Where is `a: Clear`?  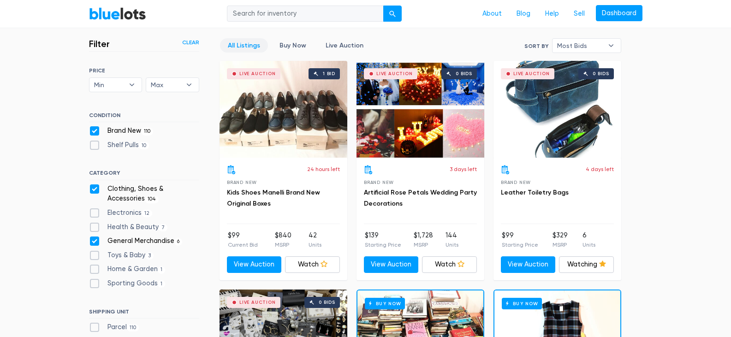
a: Clear is located at coordinates (191, 42).